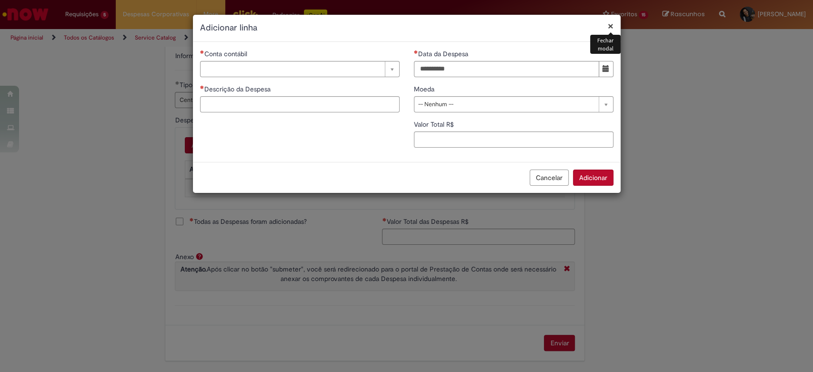 The height and width of the screenshot is (372, 813). What do you see at coordinates (300, 104) in the screenshot?
I see `input: Descrição da Despesa` at bounding box center [300, 104].